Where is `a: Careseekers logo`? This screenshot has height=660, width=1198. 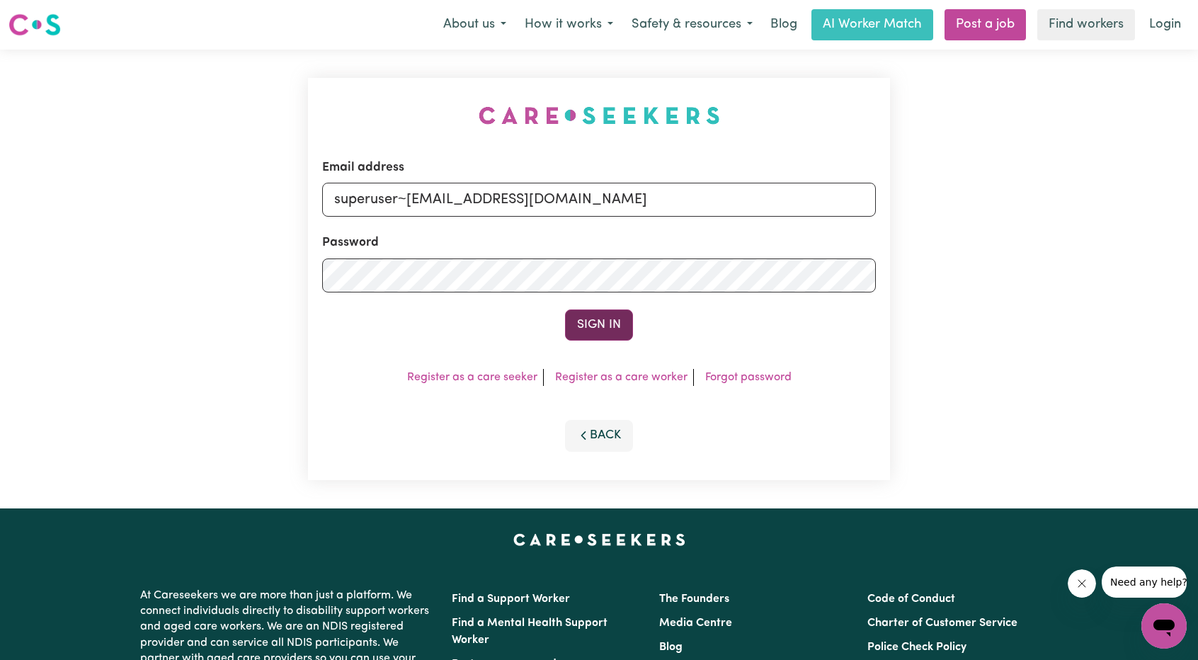 a: Careseekers logo is located at coordinates (35, 25).